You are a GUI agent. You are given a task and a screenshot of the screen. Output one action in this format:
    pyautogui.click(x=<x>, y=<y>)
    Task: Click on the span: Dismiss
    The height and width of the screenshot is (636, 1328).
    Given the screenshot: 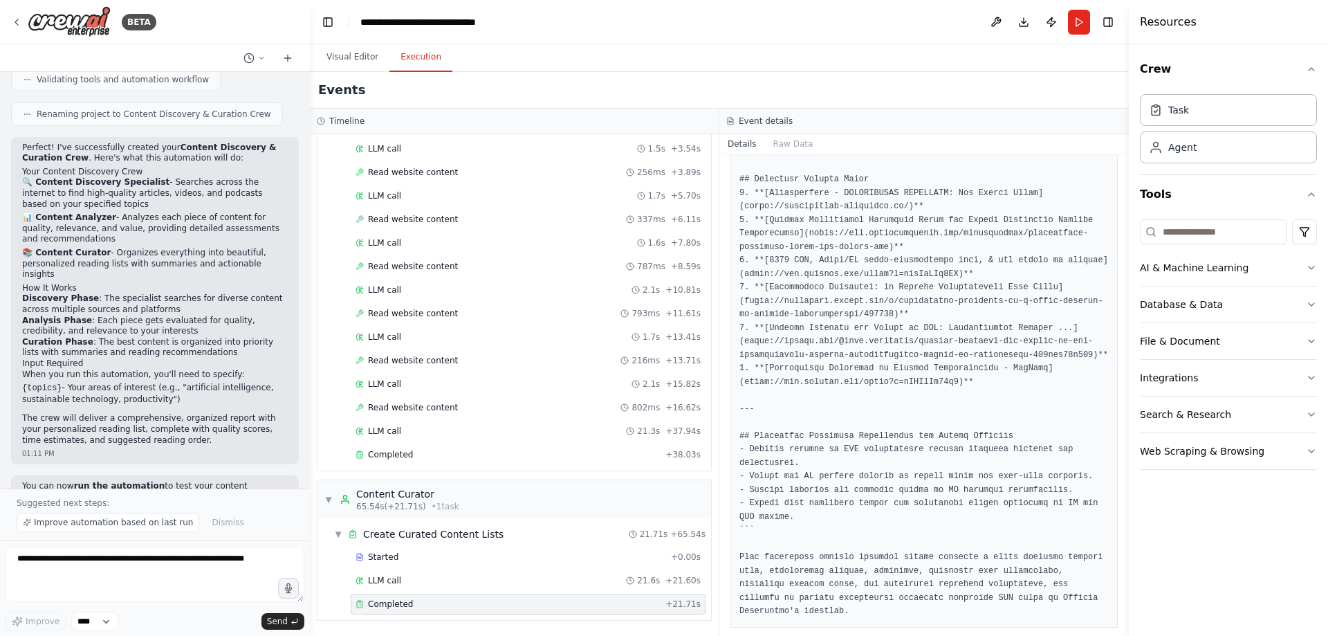 What is the action you would take?
    pyautogui.click(x=228, y=522)
    